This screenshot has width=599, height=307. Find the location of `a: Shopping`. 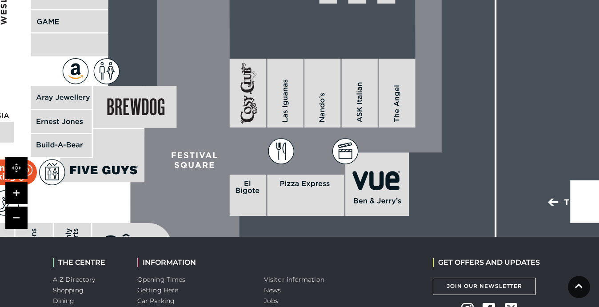

a: Shopping is located at coordinates (68, 290).